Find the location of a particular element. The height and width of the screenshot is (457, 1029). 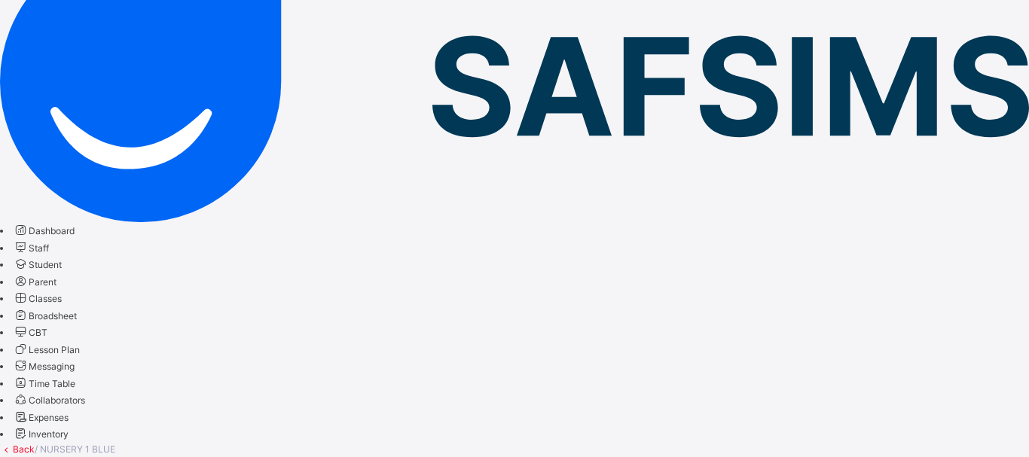

a: Inventory is located at coordinates (41, 434).